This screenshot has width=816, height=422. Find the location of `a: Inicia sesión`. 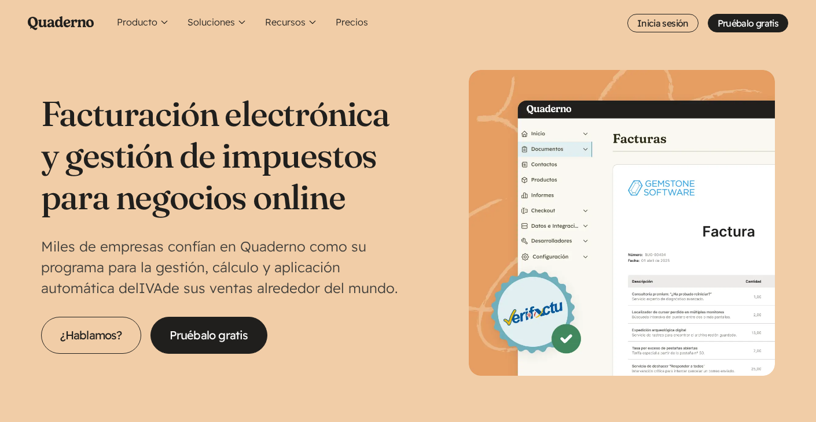

a: Inicia sesión is located at coordinates (662, 23).